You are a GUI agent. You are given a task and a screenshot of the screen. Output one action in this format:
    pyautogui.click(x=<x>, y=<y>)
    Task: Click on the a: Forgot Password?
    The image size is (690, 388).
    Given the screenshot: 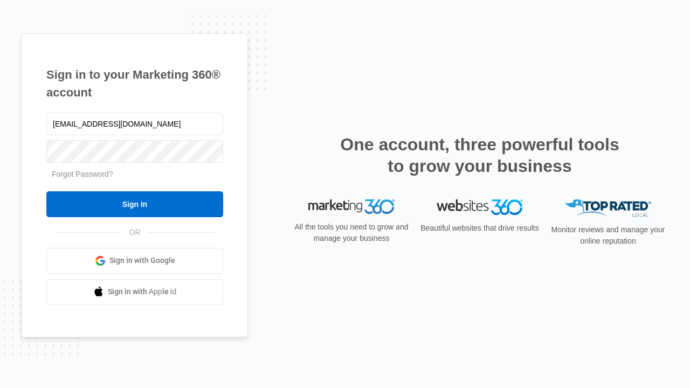 What is the action you would take?
    pyautogui.click(x=83, y=174)
    